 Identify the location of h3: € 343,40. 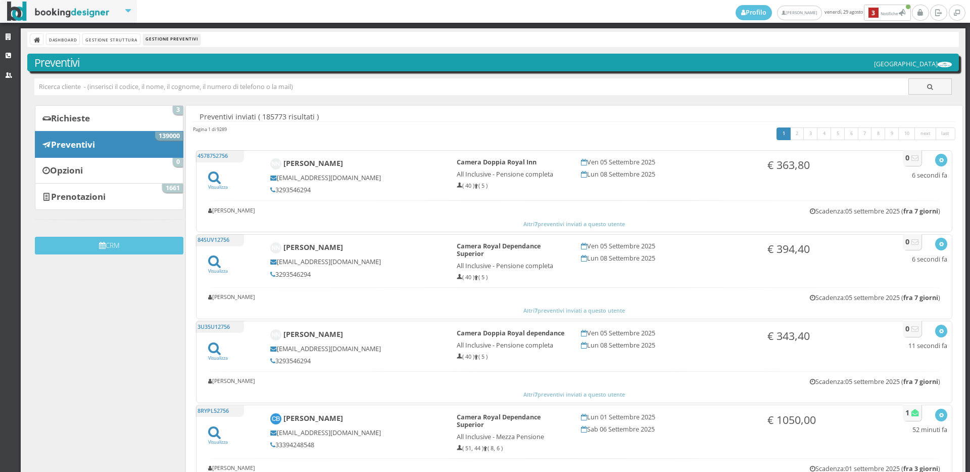
(823, 336).